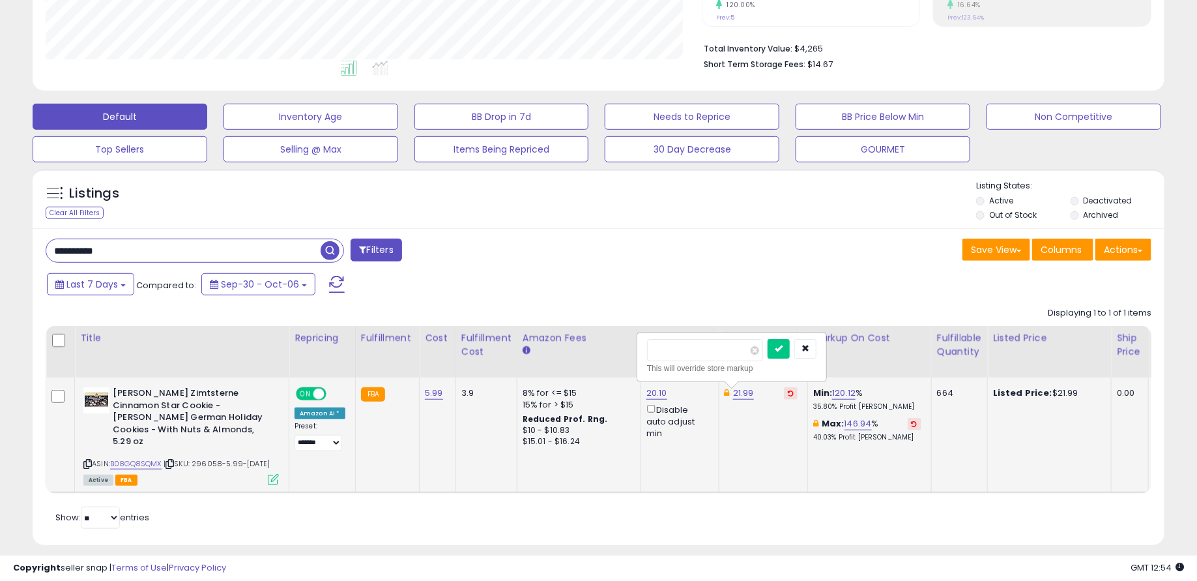 The image size is (1197, 581). Describe the element at coordinates (320, 436) in the screenshot. I see `div: Preset:` at that location.